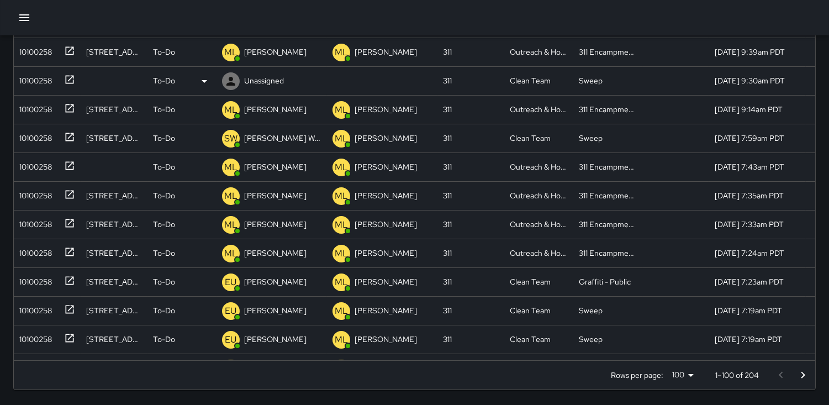  I want to click on div: 457 Minna Street, so click(114, 196).